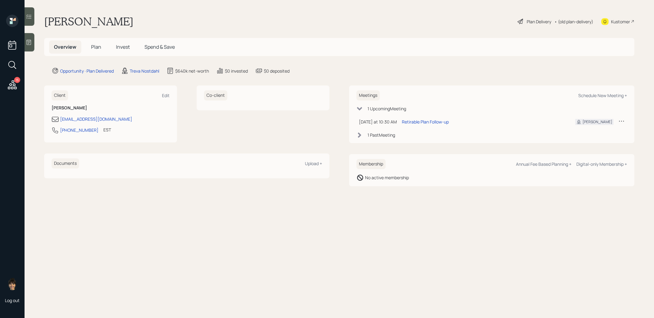 Image resolution: width=654 pixels, height=318 pixels. I want to click on span: Overview, so click(65, 47).